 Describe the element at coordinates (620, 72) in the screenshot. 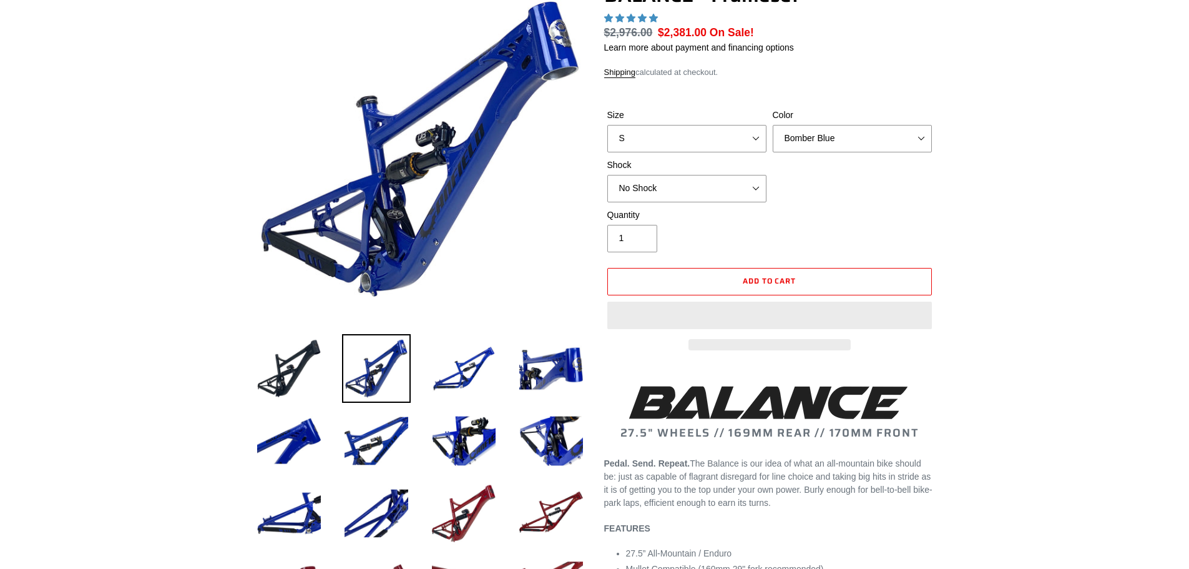

I see `a: Shipping` at that location.